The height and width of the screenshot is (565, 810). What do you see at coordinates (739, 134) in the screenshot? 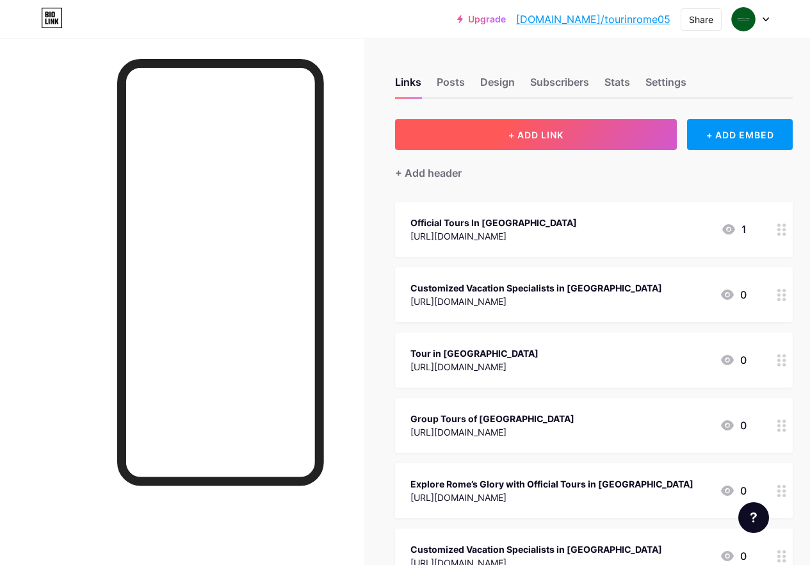
I see `div: + ADD EMBED` at bounding box center [739, 134].